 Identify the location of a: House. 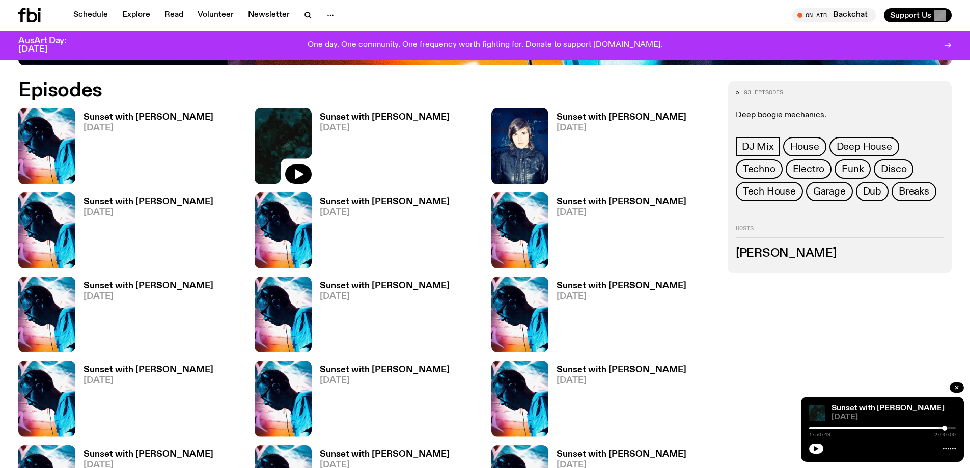
(805, 147).